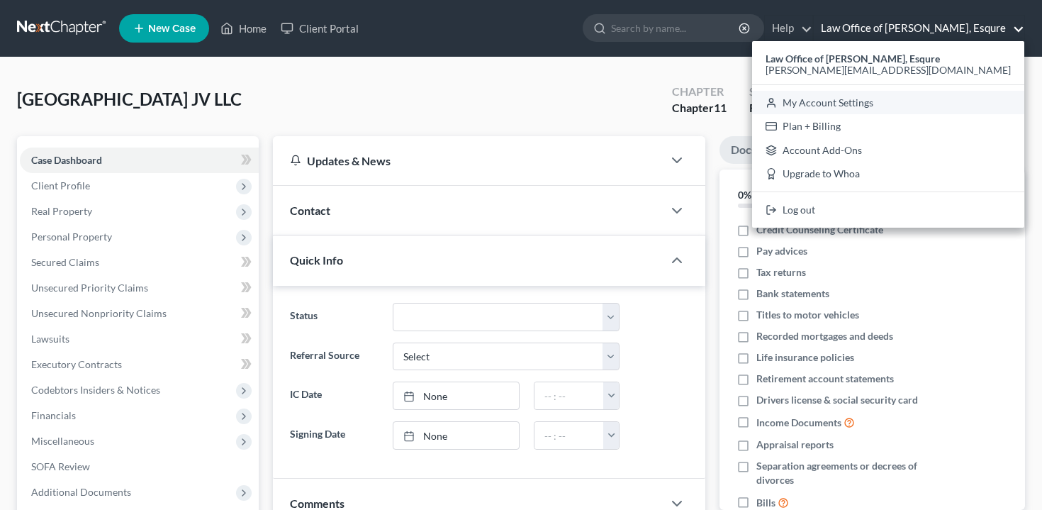 This screenshot has width=1042, height=510. What do you see at coordinates (468, 160) in the screenshot?
I see `div: Updates & News` at bounding box center [468, 160].